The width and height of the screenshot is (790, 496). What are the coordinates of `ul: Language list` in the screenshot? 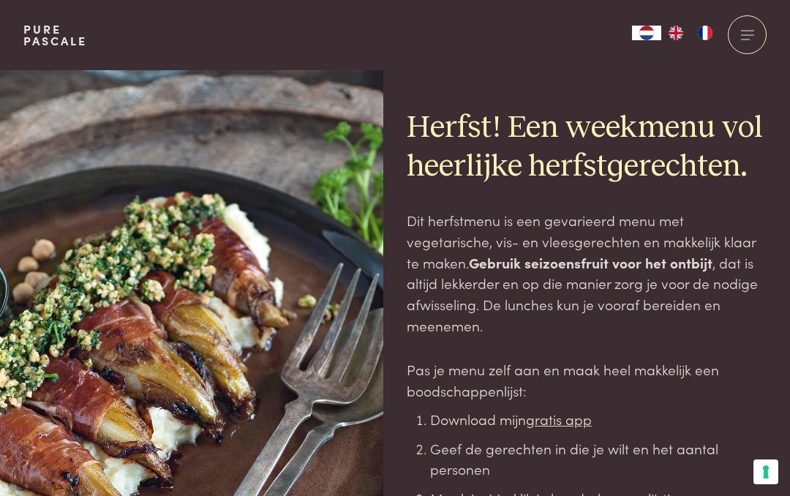 It's located at (690, 33).